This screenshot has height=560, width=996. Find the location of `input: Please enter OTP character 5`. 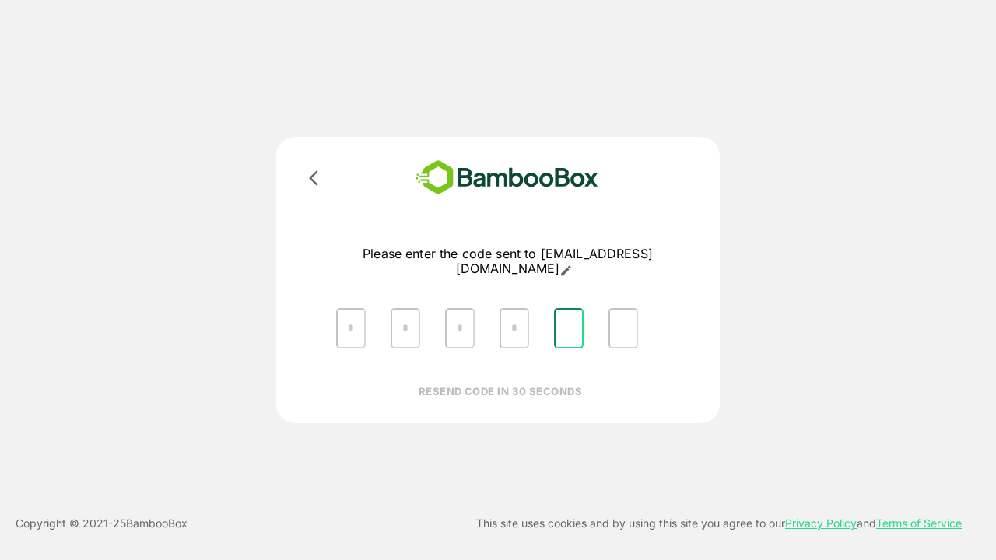

input: Please enter OTP character 5 is located at coordinates (569, 328).